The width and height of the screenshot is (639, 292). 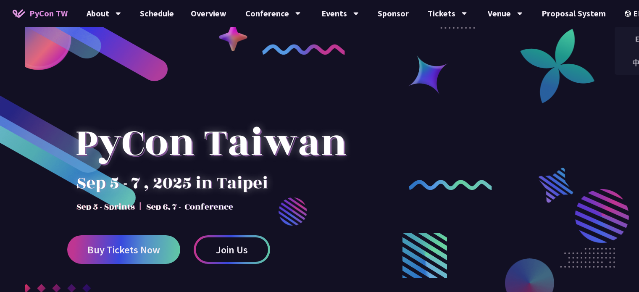 I want to click on span: Join Us, so click(x=232, y=250).